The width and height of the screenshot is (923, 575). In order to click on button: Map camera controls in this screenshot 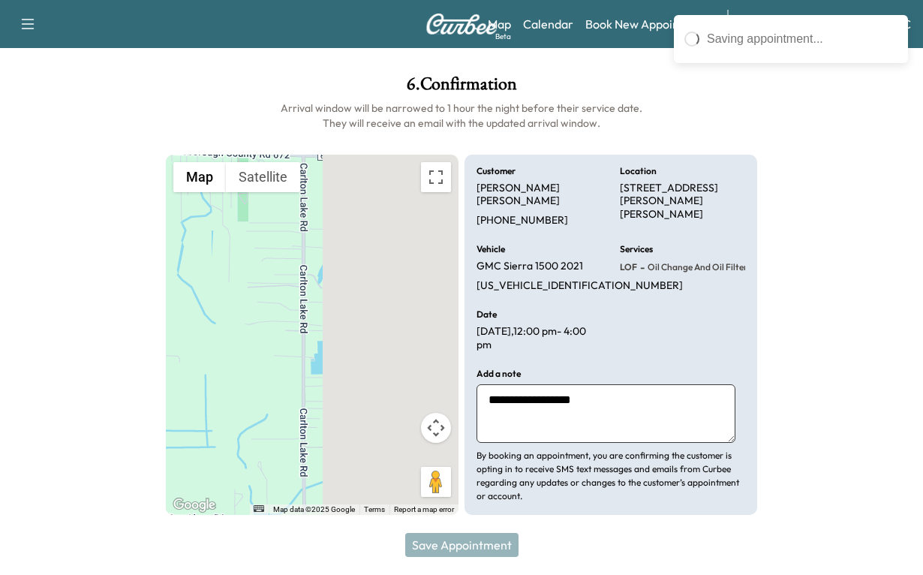, I will do `click(436, 428)`.